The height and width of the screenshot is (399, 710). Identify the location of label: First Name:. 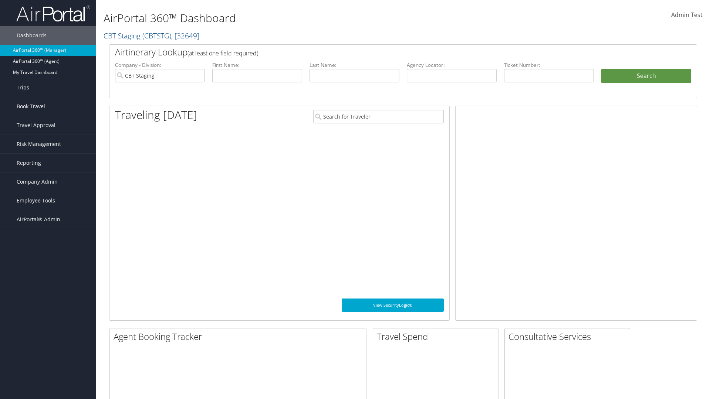
(257, 65).